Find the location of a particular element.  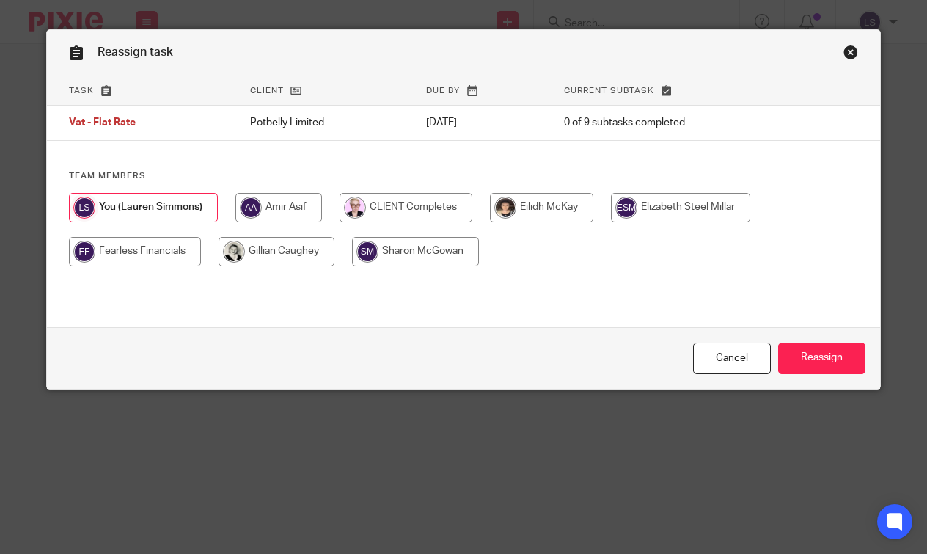

span: Vat - Flat Rate is located at coordinates (102, 123).